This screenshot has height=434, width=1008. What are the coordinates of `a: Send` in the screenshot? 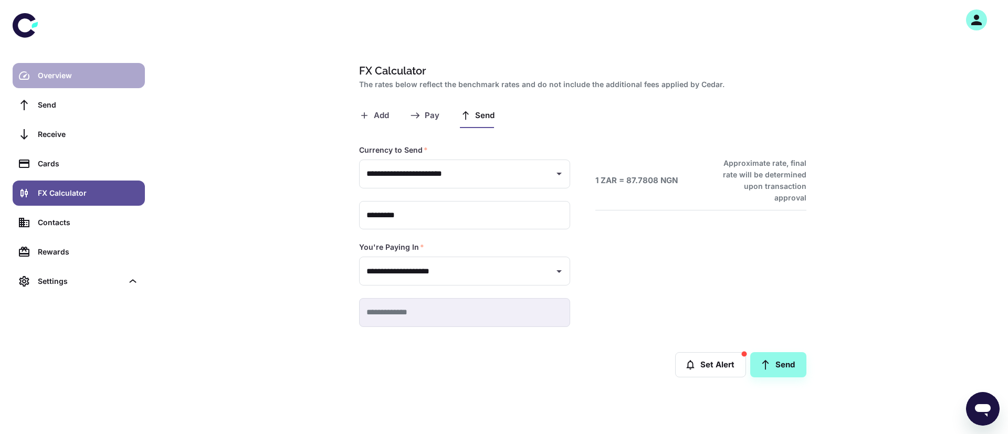 It's located at (79, 105).